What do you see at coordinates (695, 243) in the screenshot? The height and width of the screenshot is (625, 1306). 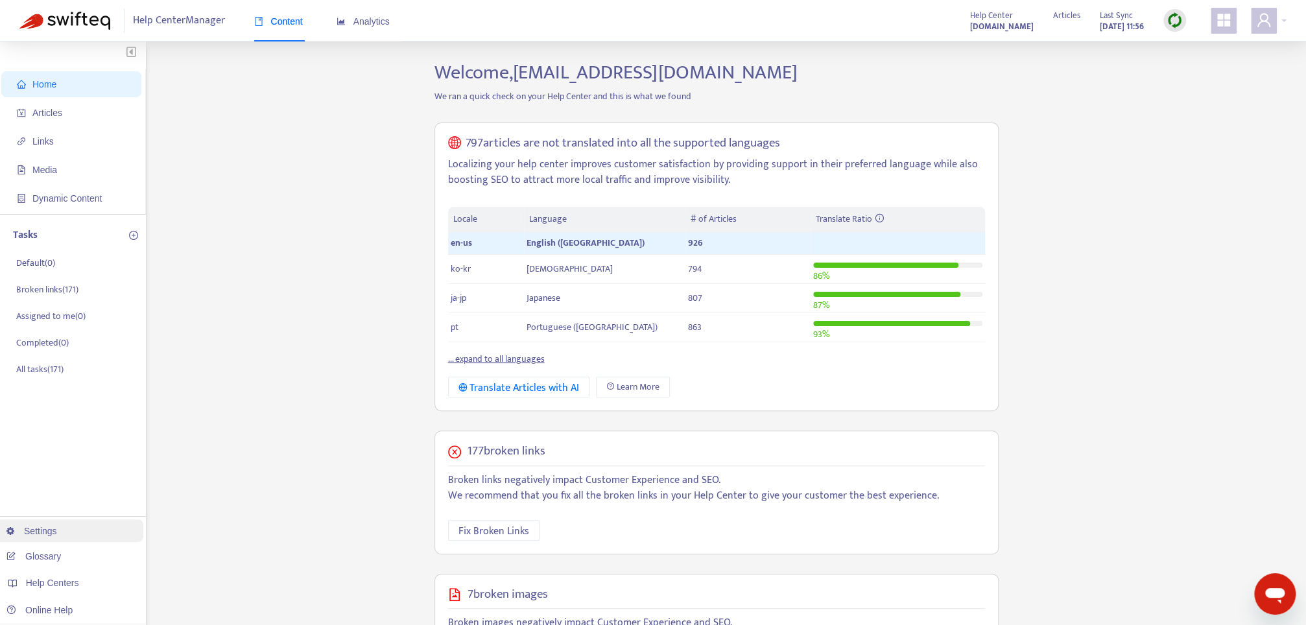 I see `span: 926` at bounding box center [695, 243].